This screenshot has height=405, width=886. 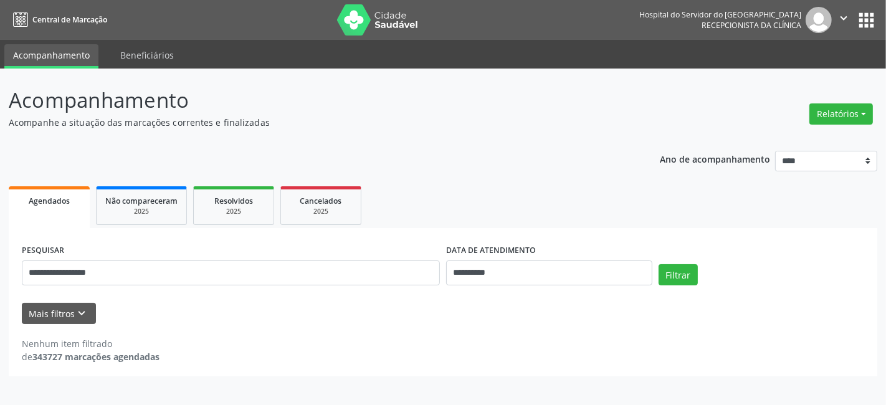 I want to click on div: de, so click(x=90, y=356).